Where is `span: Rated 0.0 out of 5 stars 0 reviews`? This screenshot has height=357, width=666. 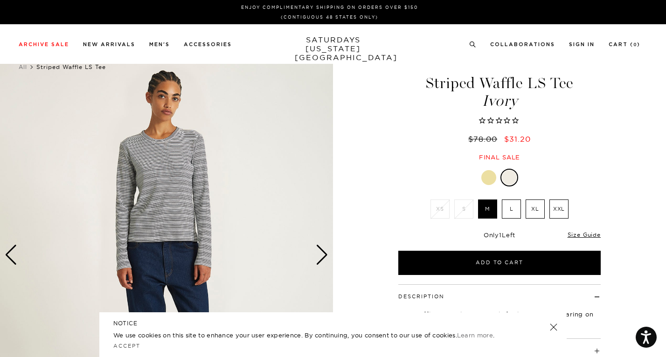
span: Rated 0.0 out of 5 stars 0 reviews is located at coordinates (499, 121).